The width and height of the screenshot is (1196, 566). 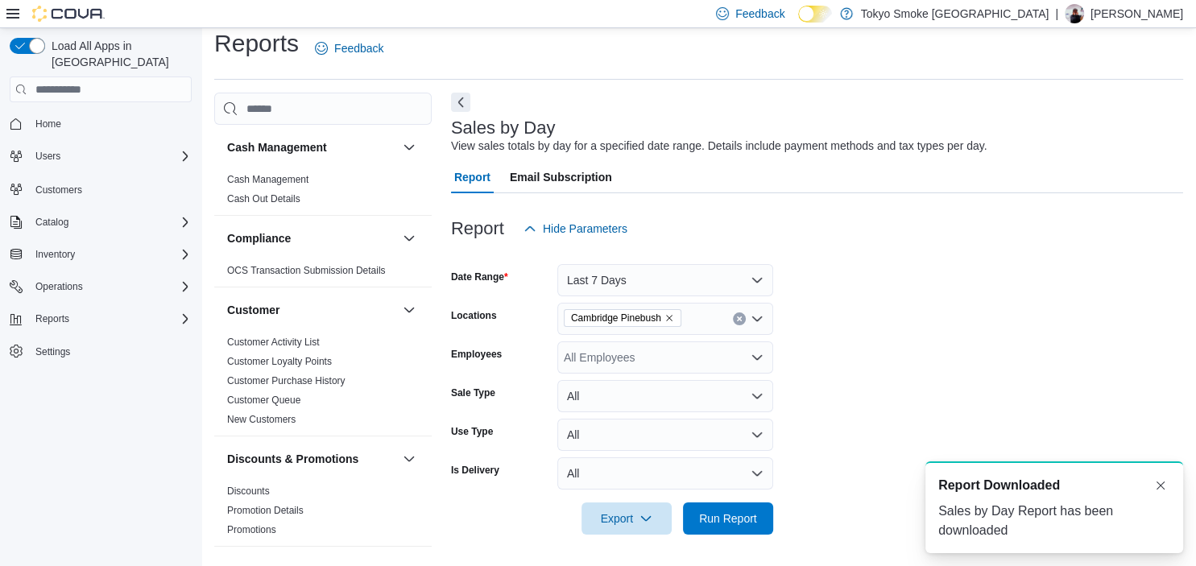 What do you see at coordinates (473, 393) in the screenshot?
I see `label: Sale Type` at bounding box center [473, 393].